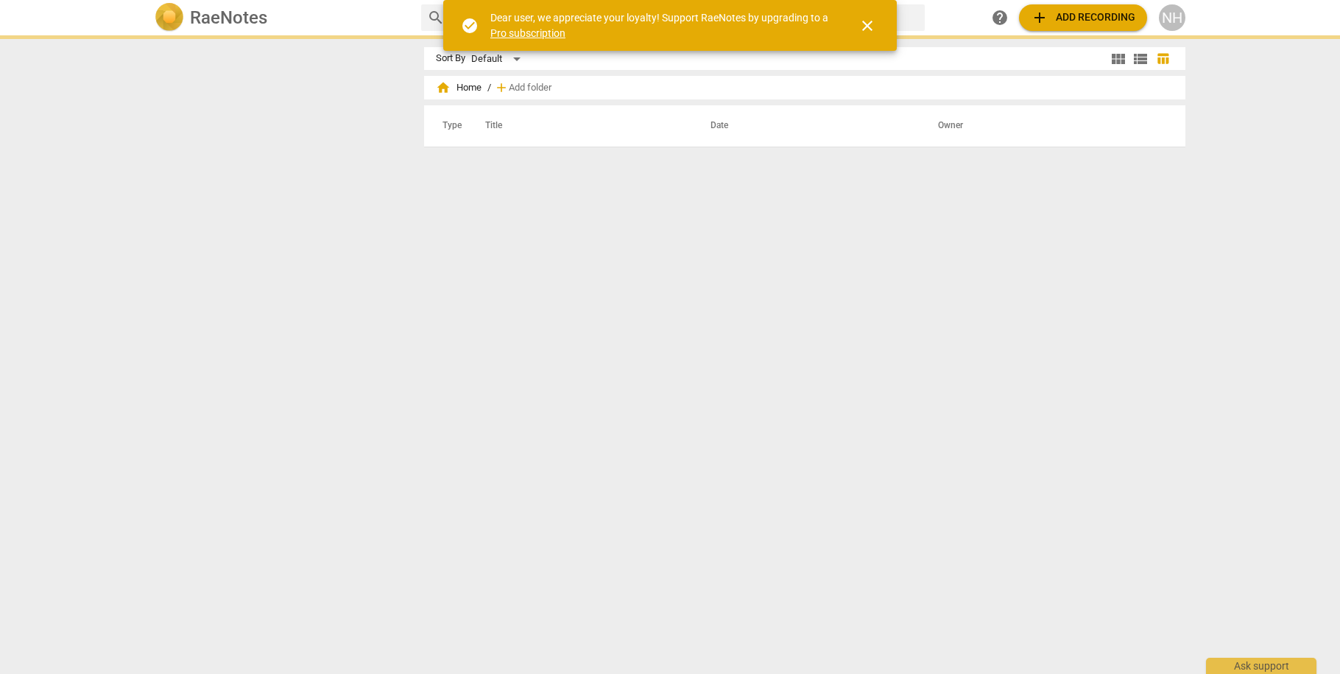 The width and height of the screenshot is (1340, 674). I want to click on th: Owner, so click(1045, 126).